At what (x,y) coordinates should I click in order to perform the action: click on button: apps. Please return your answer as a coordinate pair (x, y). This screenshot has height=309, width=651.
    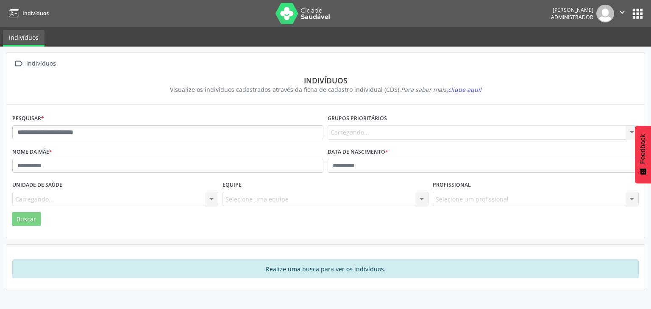
    Looking at the image, I should click on (637, 14).